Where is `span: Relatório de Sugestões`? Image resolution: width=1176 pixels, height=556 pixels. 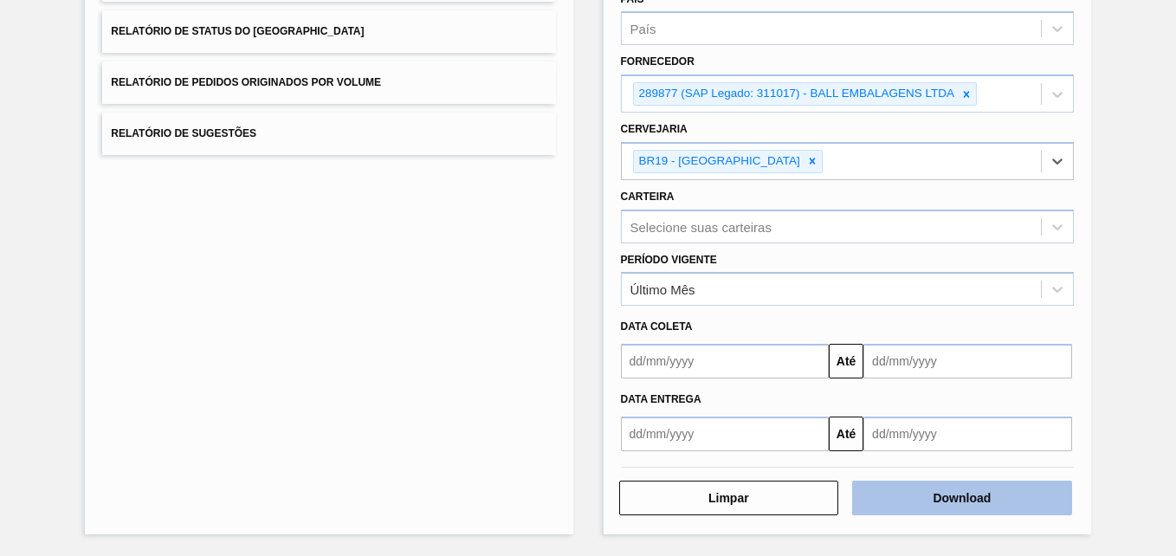 span: Relatório de Sugestões is located at coordinates (184, 133).